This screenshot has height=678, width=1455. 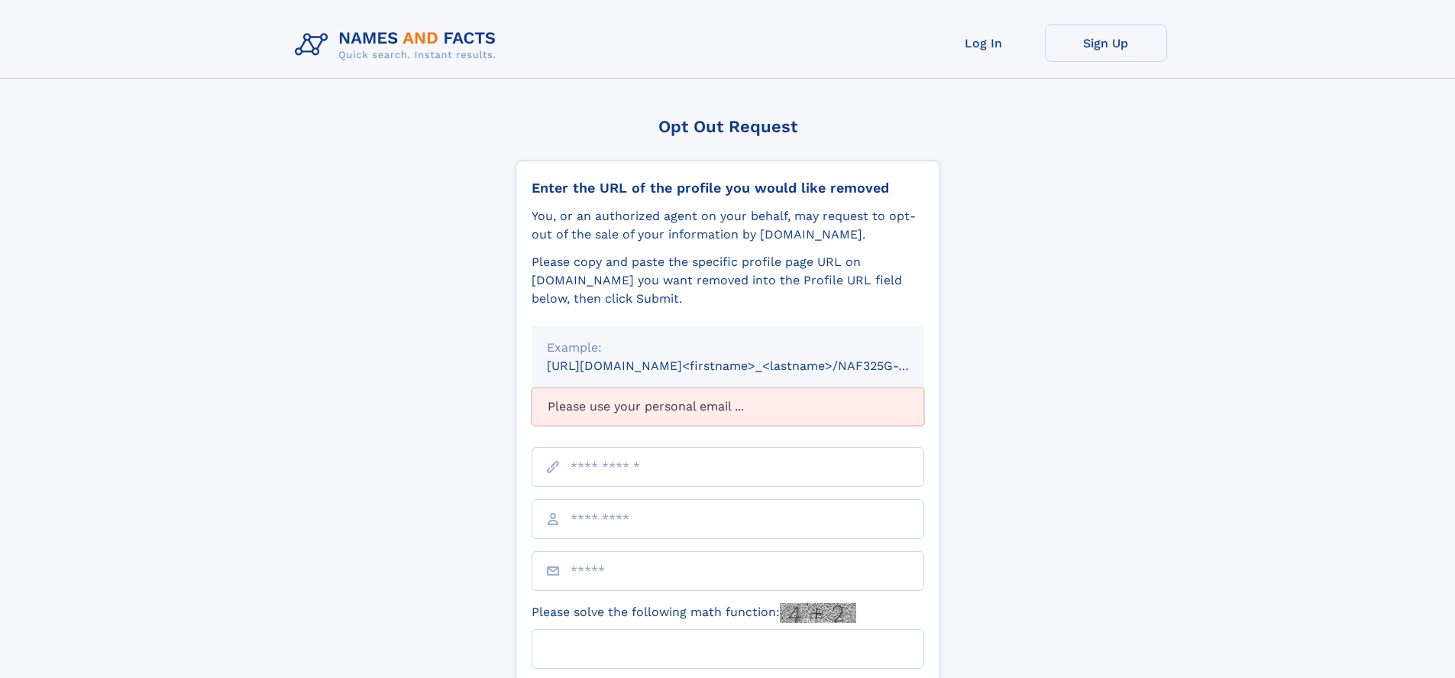 I want to click on div: Example:, so click(x=728, y=348).